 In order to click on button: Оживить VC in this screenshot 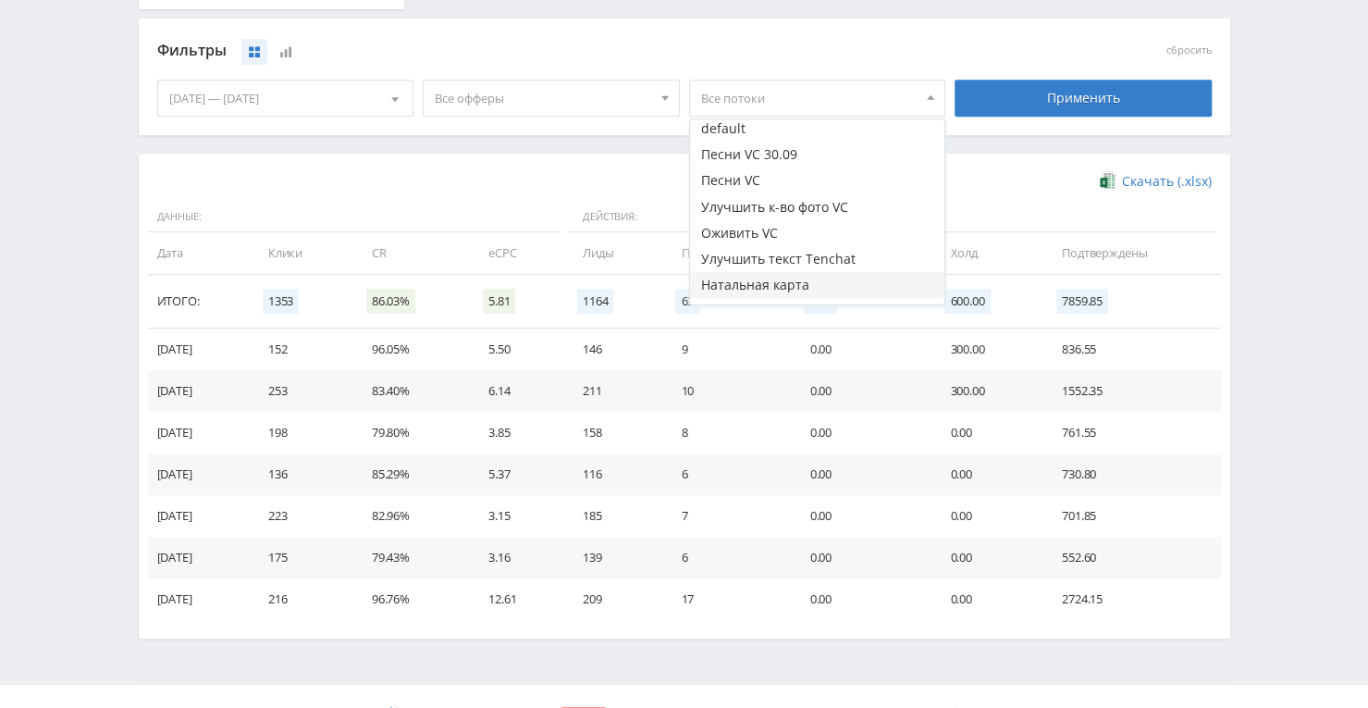, I will do `click(818, 233)`.